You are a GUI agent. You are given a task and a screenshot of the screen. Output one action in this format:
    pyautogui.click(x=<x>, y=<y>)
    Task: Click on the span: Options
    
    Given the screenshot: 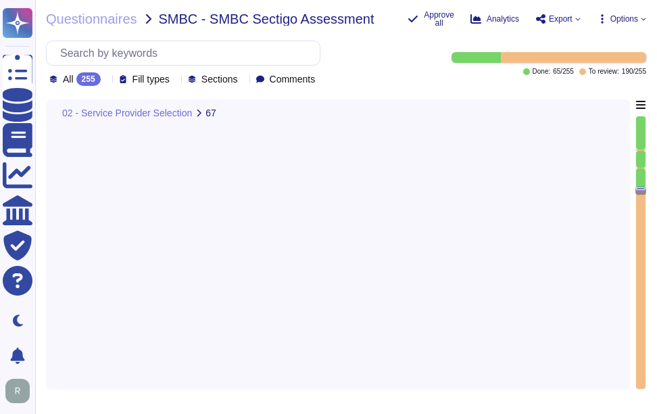 What is the action you would take?
    pyautogui.click(x=624, y=19)
    